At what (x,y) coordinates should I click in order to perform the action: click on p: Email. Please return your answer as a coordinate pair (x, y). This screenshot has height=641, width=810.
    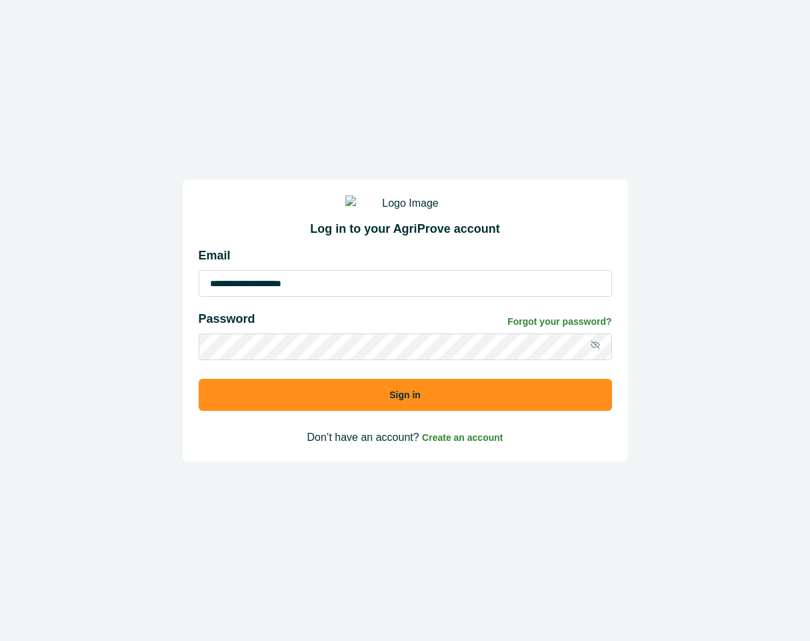
    Looking at the image, I should click on (405, 255).